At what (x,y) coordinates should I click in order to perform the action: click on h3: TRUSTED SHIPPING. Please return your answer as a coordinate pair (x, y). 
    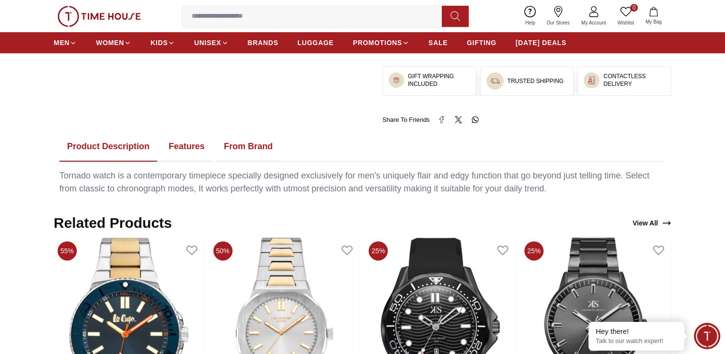
    Looking at the image, I should click on (536, 81).